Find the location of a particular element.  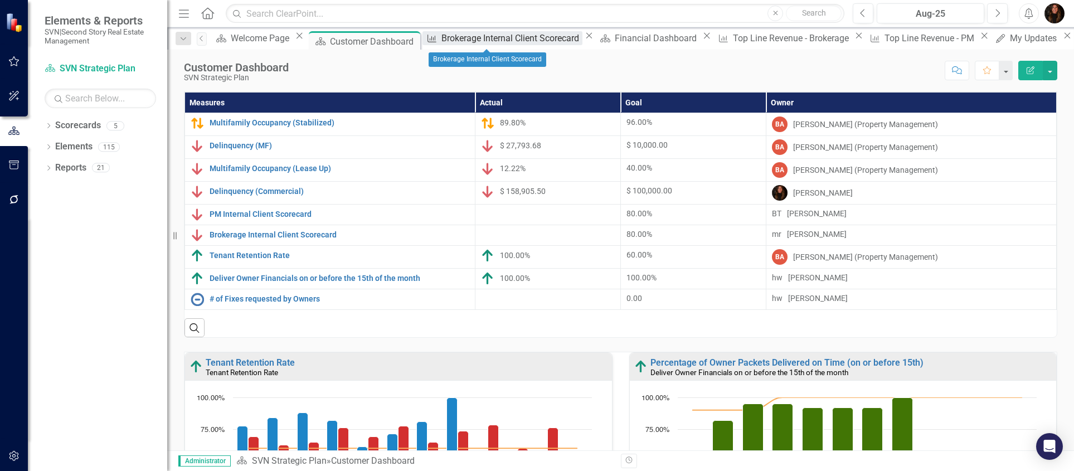

a: PM Internal Client Scorecard is located at coordinates (340, 214).